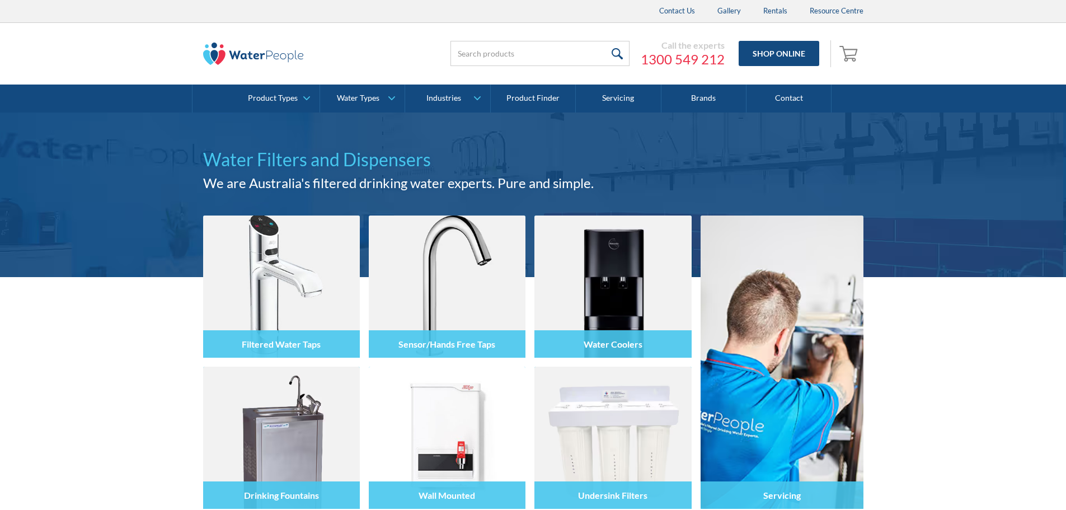 The width and height of the screenshot is (1066, 510). Describe the element at coordinates (282, 438) in the screenshot. I see `a: Drinking Fountains` at that location.